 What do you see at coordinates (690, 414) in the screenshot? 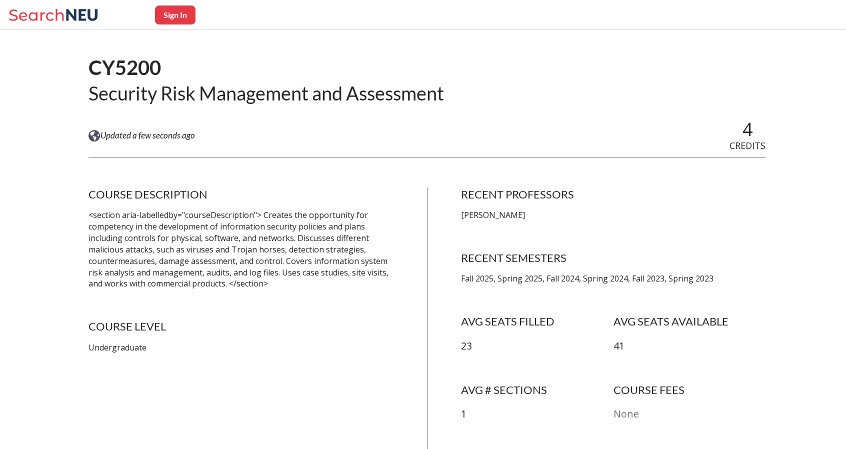
I see `p: None` at bounding box center [690, 414].